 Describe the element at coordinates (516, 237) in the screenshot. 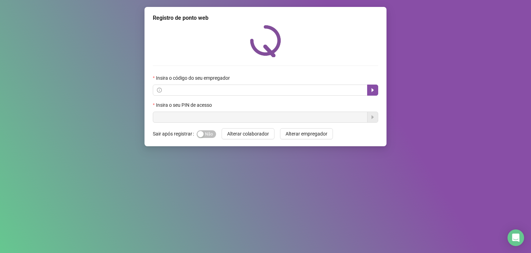

I see `div: Open Intercom Messenger` at that location.